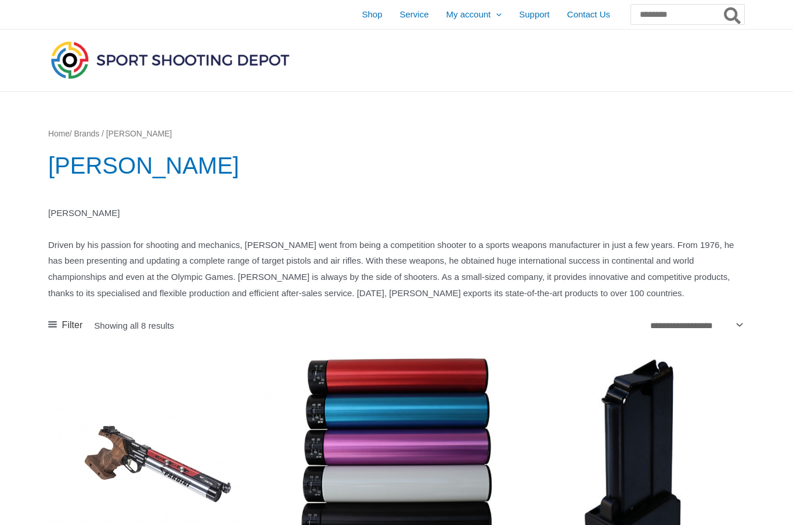 This screenshot has width=793, height=525. Describe the element at coordinates (65, 325) in the screenshot. I see `a: Filter` at that location.